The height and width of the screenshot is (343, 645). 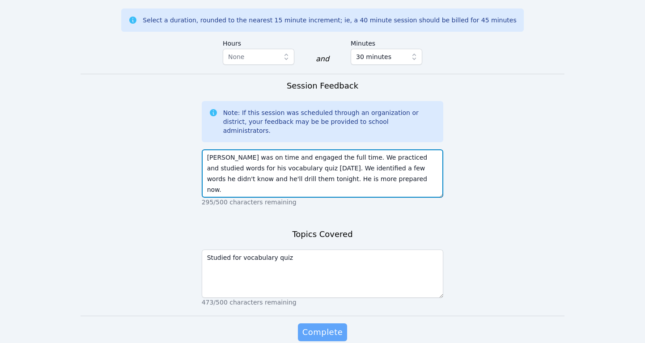 I want to click on label: Hours, so click(x=259, y=42).